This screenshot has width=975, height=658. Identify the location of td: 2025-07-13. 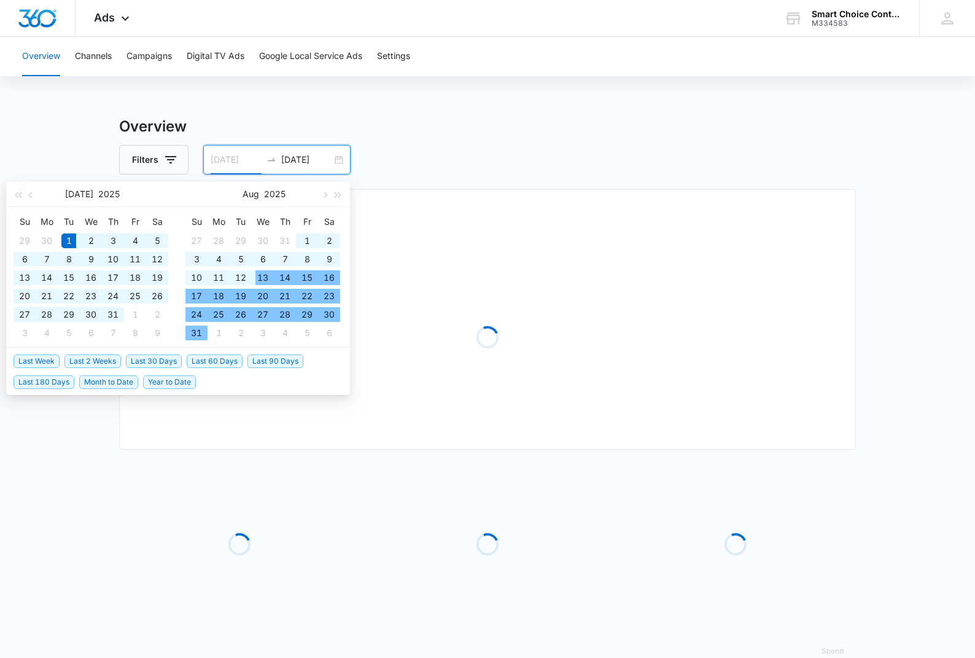
(25, 278).